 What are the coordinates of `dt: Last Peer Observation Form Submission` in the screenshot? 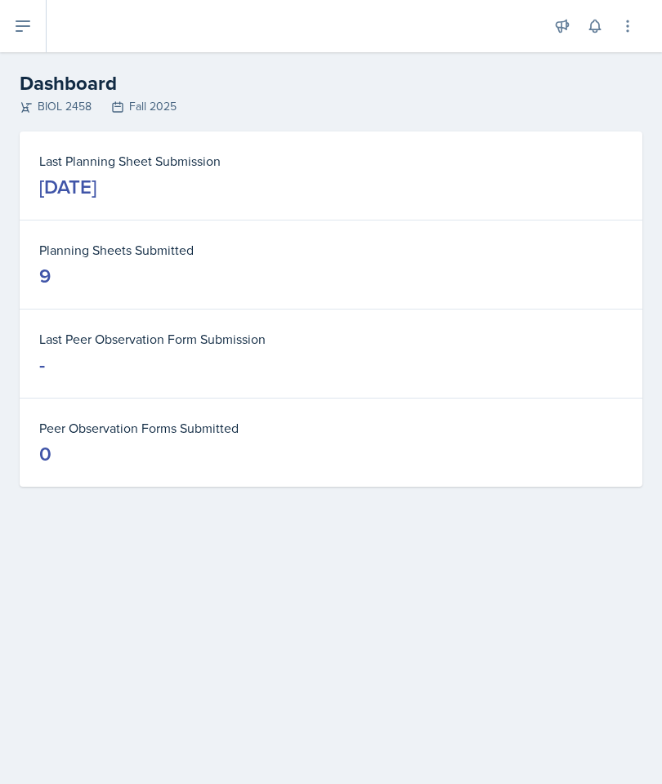 It's located at (331, 339).